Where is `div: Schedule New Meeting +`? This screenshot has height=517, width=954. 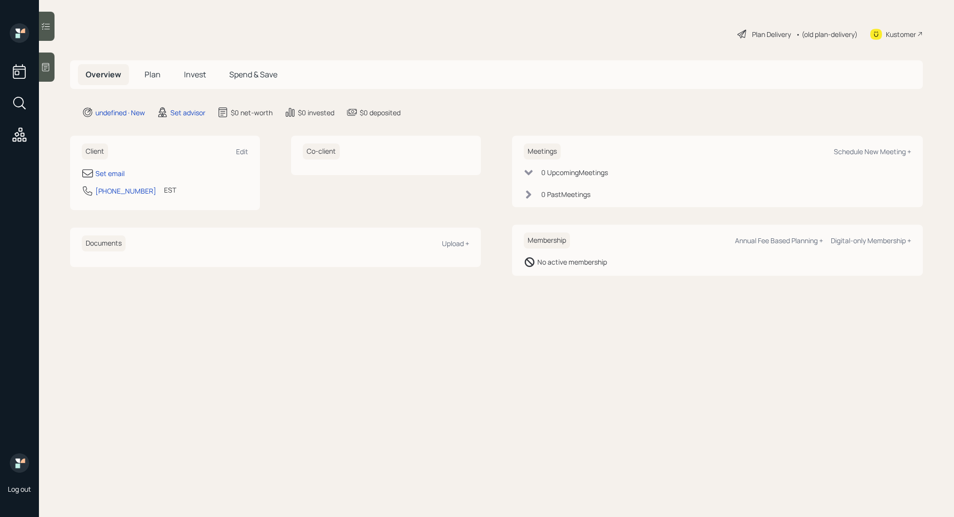 div: Schedule New Meeting + is located at coordinates (872, 151).